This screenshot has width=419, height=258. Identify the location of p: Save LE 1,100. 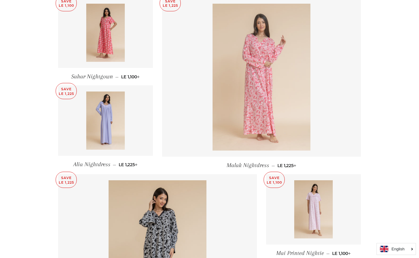
(274, 180).